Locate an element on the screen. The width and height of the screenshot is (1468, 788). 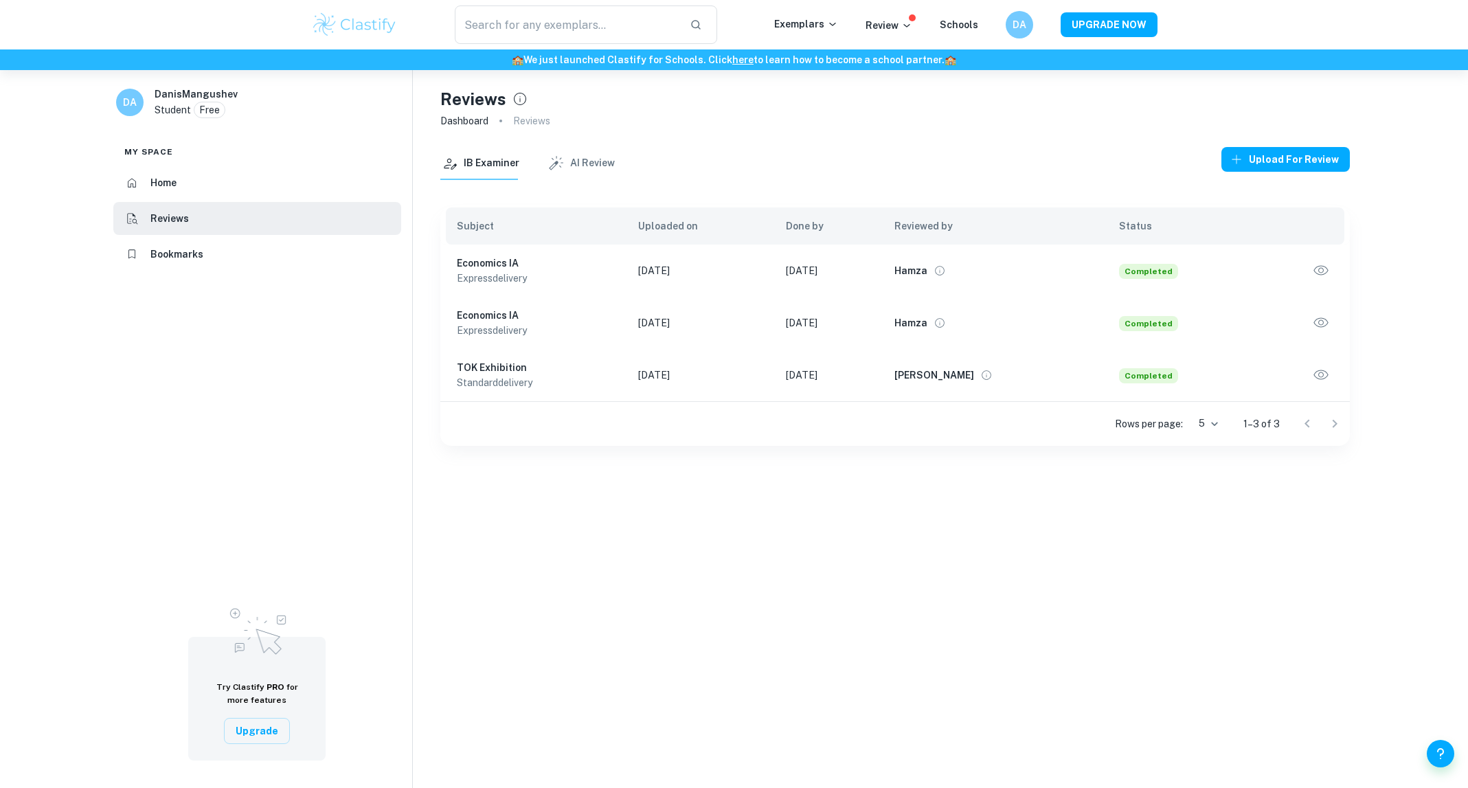
h6: Try Clastify for more features is located at coordinates (257, 694).